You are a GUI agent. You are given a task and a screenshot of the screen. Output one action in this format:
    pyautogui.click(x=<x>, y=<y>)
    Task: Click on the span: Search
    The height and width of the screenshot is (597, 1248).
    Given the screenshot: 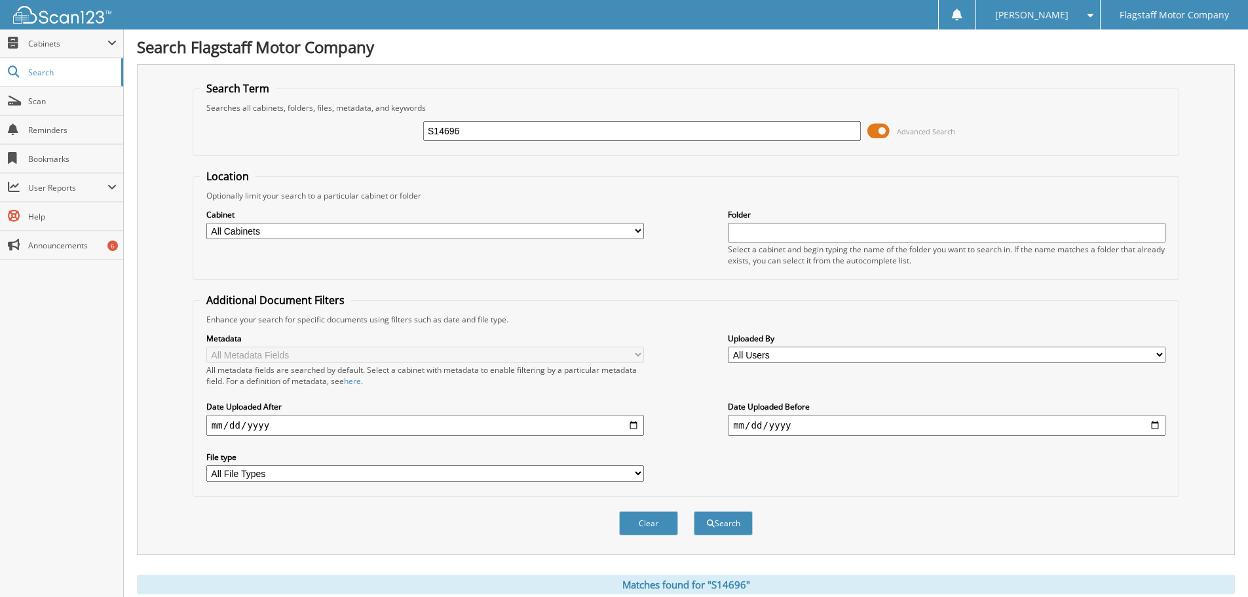 What is the action you would take?
    pyautogui.click(x=71, y=72)
    